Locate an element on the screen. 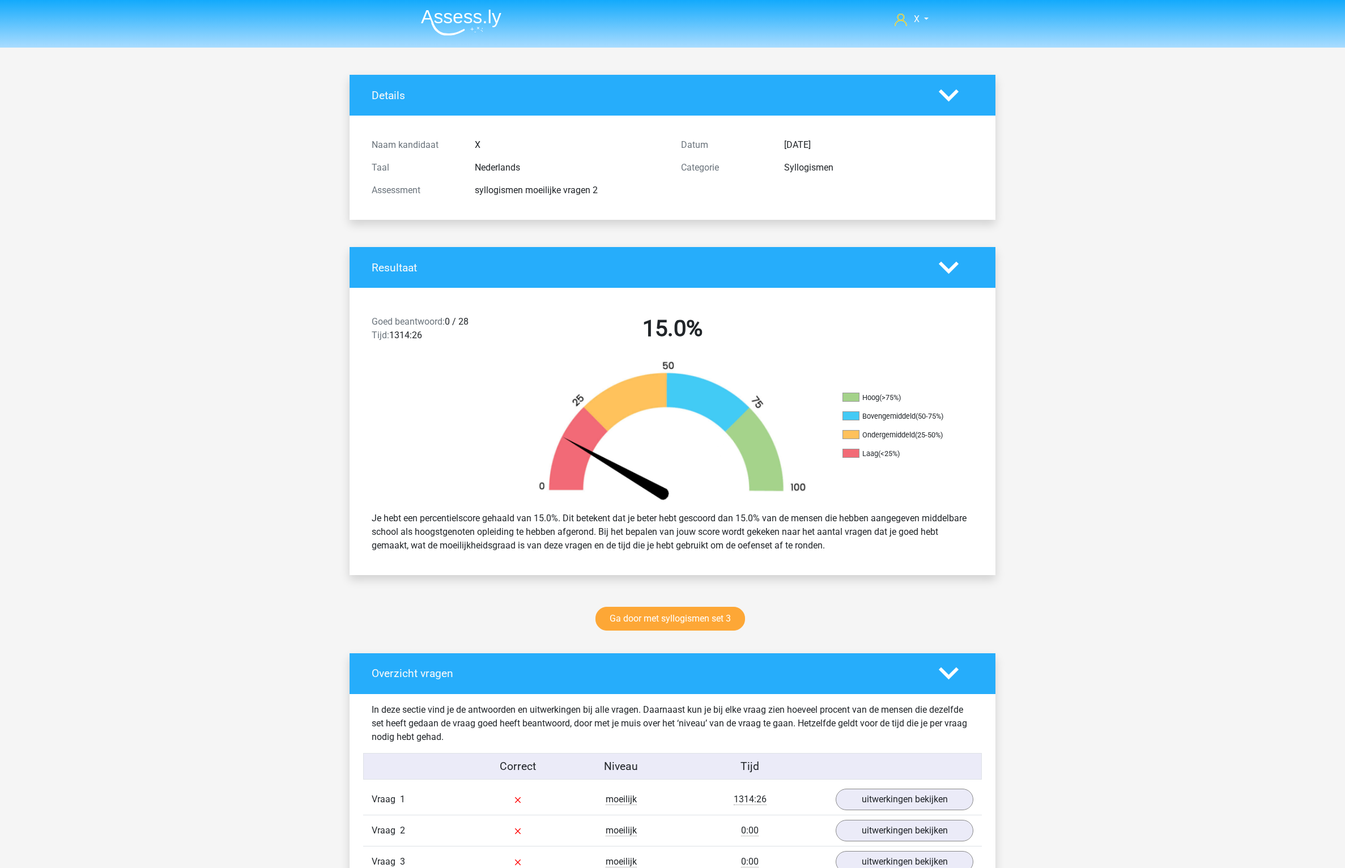 This screenshot has height=868, width=1345. span: 1 is located at coordinates (402, 799).